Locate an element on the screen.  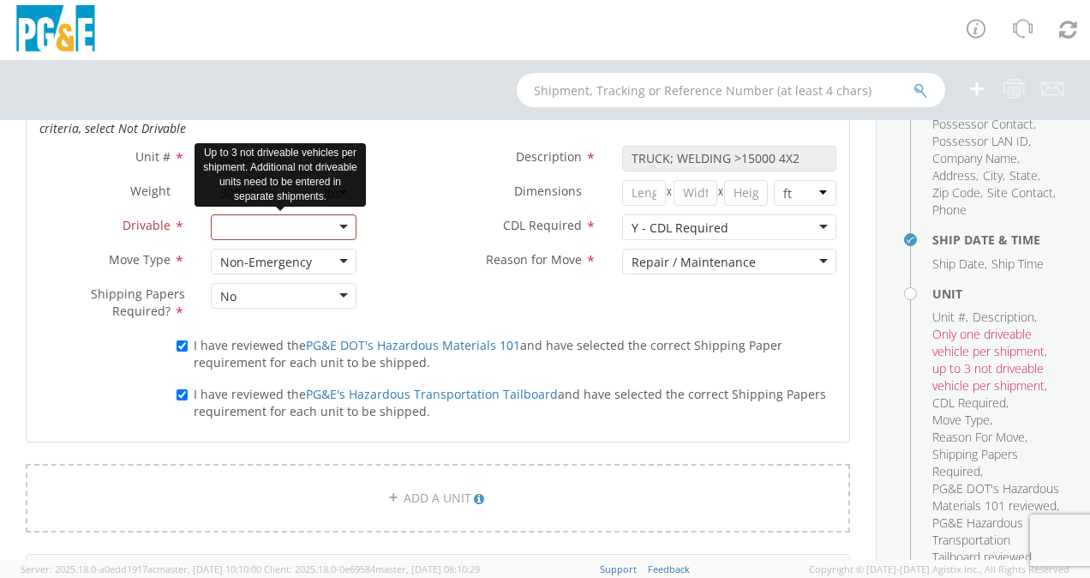
a: PG&E's Hazardous Transportation Tailboard is located at coordinates (432, 393).